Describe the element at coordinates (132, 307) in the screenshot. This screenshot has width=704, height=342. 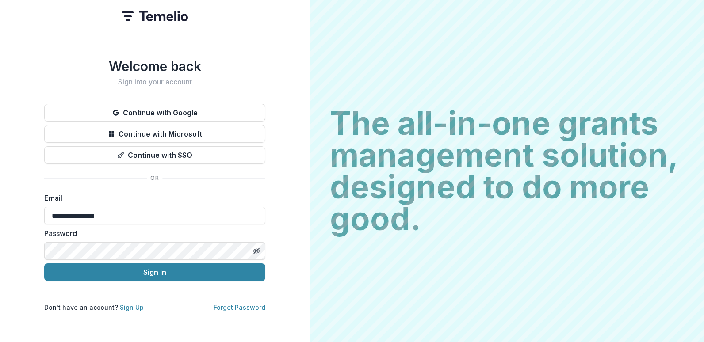
I see `a: Sign Up` at that location.